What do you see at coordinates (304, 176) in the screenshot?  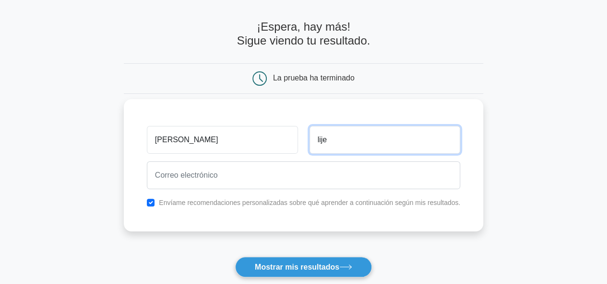 I see `input: Correo electrónico` at bounding box center [304, 176].